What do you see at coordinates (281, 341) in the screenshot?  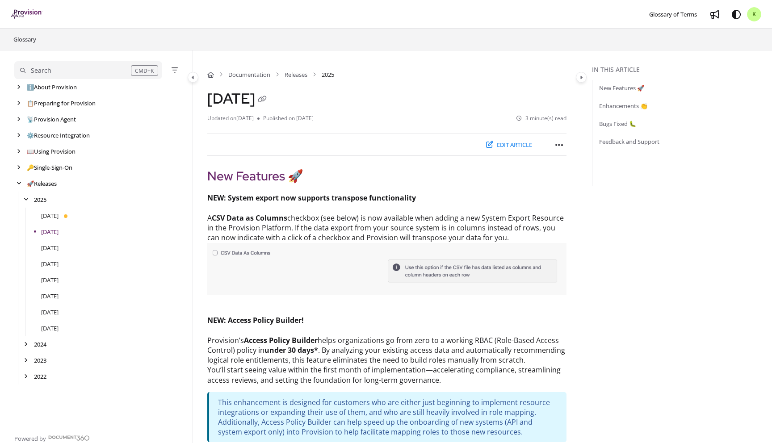 I see `strong: Access Policy Builder` at bounding box center [281, 341].